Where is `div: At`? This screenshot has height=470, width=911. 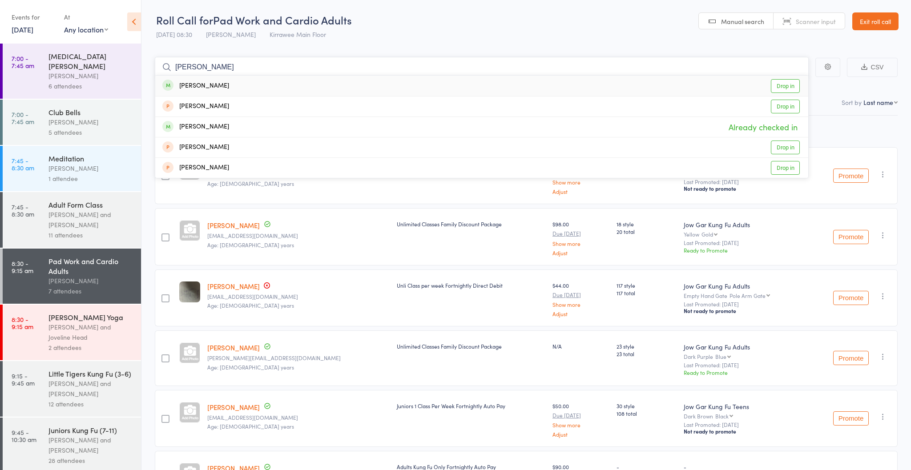
div: At is located at coordinates (86, 17).